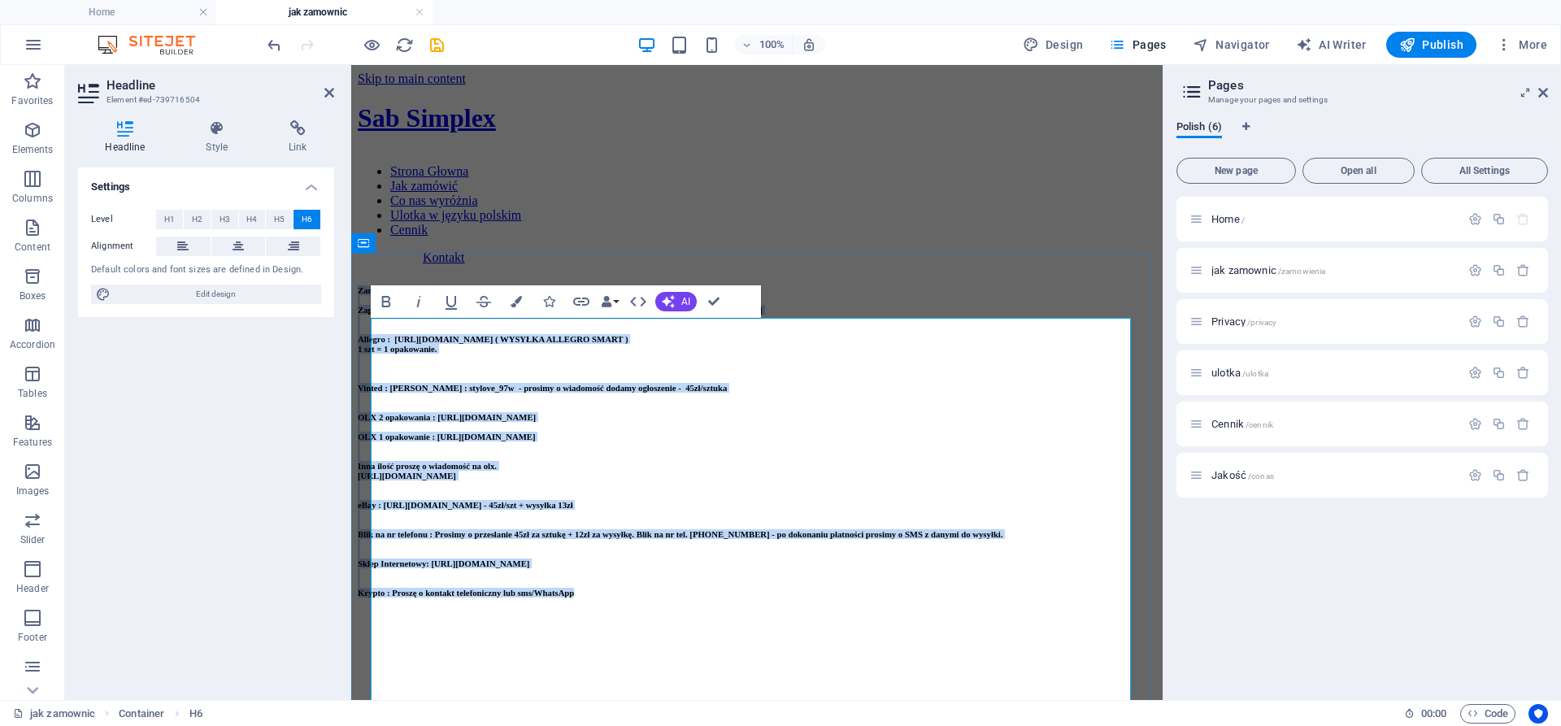 This screenshot has width=1561, height=726. I want to click on label: Level, so click(124, 219).